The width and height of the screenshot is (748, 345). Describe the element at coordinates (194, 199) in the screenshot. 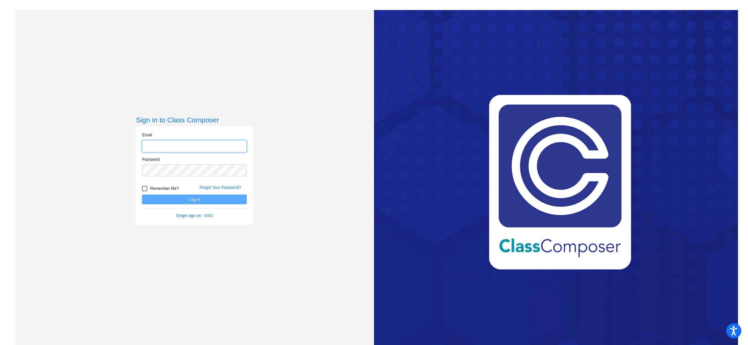

I see `button: Log In` at that location.